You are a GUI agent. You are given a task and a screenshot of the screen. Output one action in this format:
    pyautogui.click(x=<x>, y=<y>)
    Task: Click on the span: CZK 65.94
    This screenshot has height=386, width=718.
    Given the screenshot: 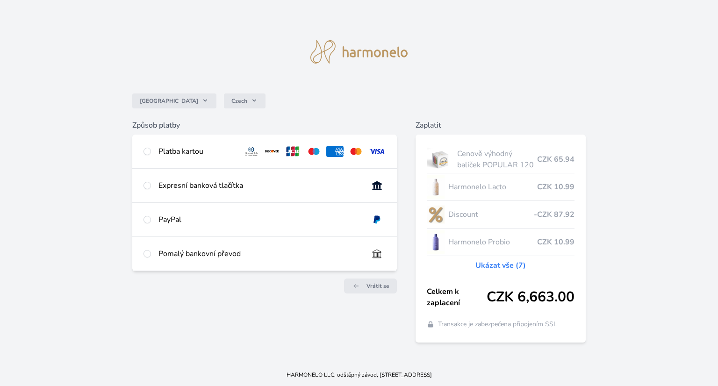 What is the action you would take?
    pyautogui.click(x=556, y=159)
    